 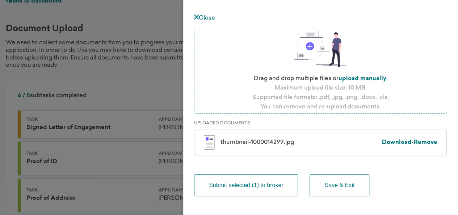 What do you see at coordinates (209, 142) in the screenshot?
I see `img: illustration-pdf.svg` at bounding box center [209, 142].